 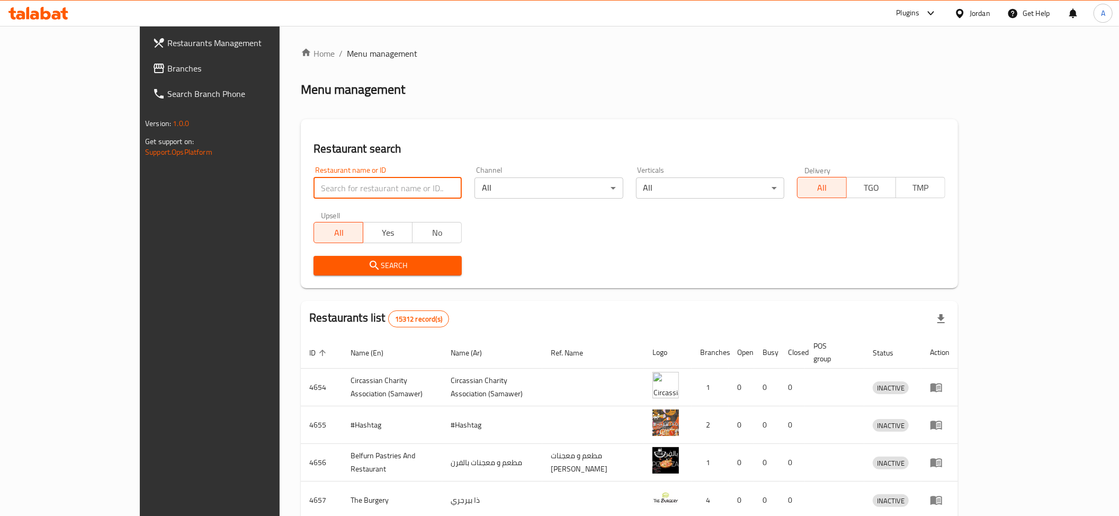 I want to click on div: Plugins, so click(x=908, y=13).